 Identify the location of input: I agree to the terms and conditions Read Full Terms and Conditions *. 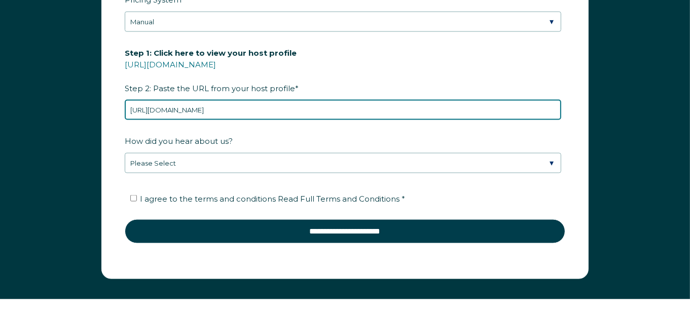
(133, 198).